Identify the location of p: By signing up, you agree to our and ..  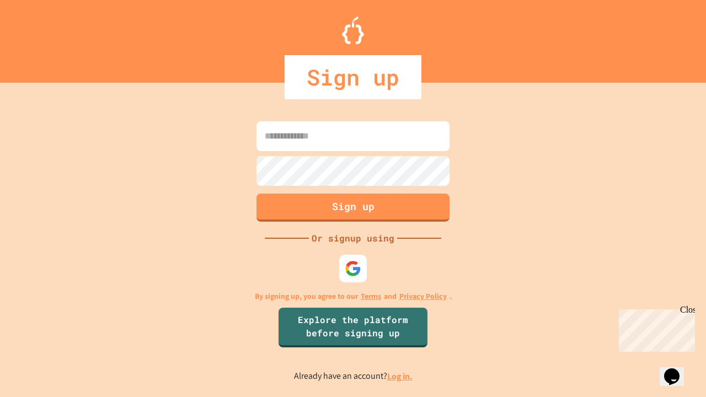
(353, 296).